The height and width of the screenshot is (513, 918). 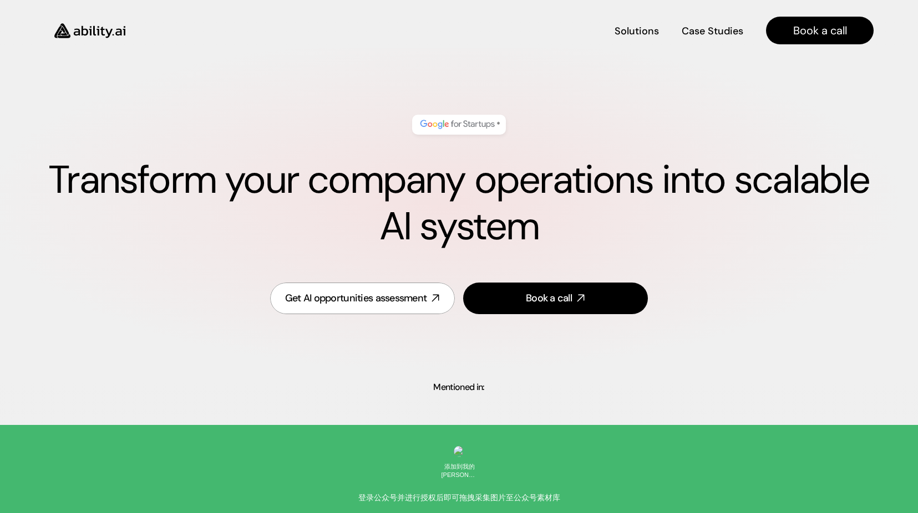 I want to click on div: Get AI opportunities assessment, so click(x=356, y=298).